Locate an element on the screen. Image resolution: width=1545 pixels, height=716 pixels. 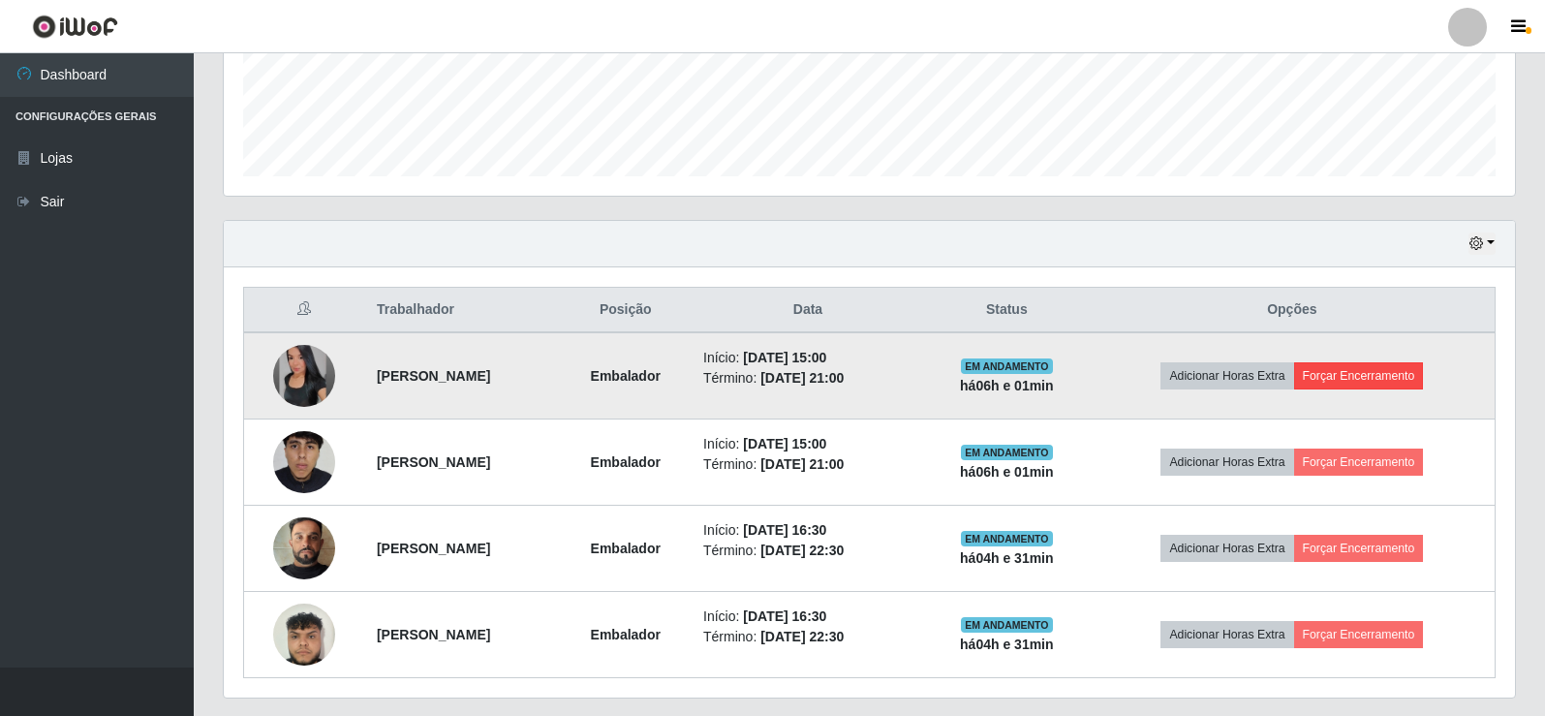
th: Data is located at coordinates (808, 310).